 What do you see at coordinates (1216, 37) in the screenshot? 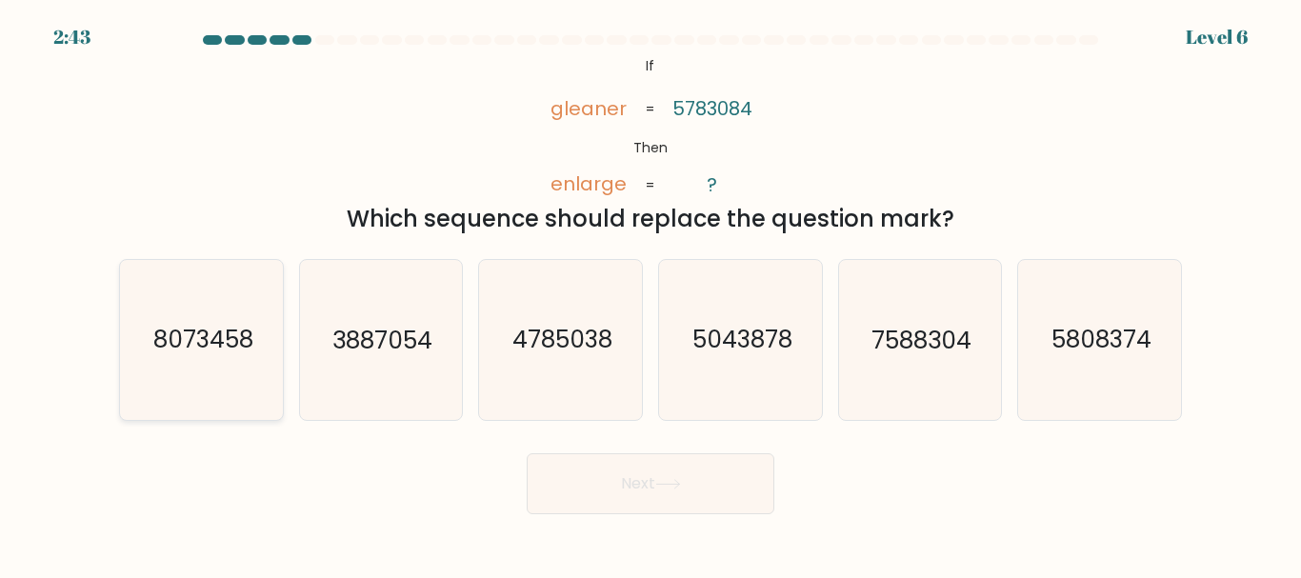
I see `div: Level 6` at bounding box center [1216, 37].